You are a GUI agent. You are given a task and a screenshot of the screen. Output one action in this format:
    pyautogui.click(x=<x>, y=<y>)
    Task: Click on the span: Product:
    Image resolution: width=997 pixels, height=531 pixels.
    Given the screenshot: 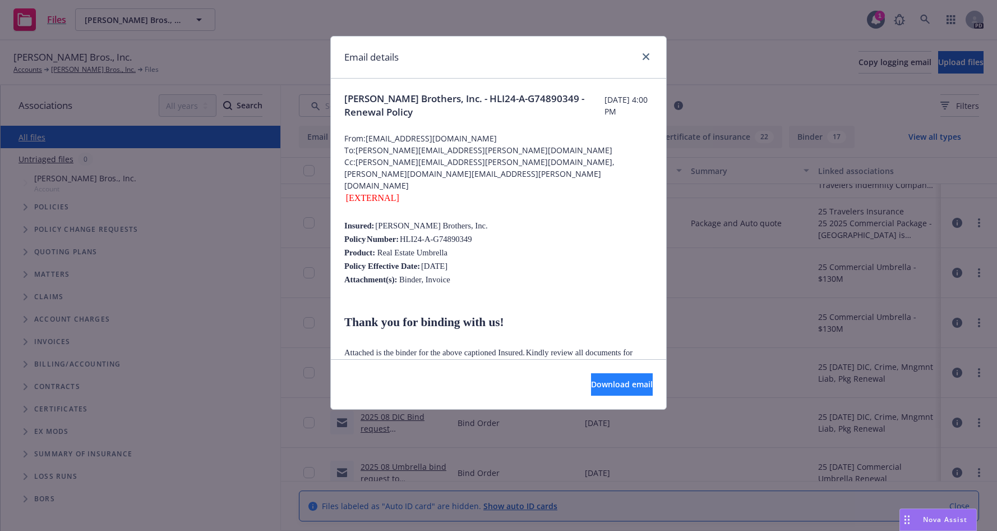 What is the action you would take?
    pyautogui.click(x=359, y=252)
    